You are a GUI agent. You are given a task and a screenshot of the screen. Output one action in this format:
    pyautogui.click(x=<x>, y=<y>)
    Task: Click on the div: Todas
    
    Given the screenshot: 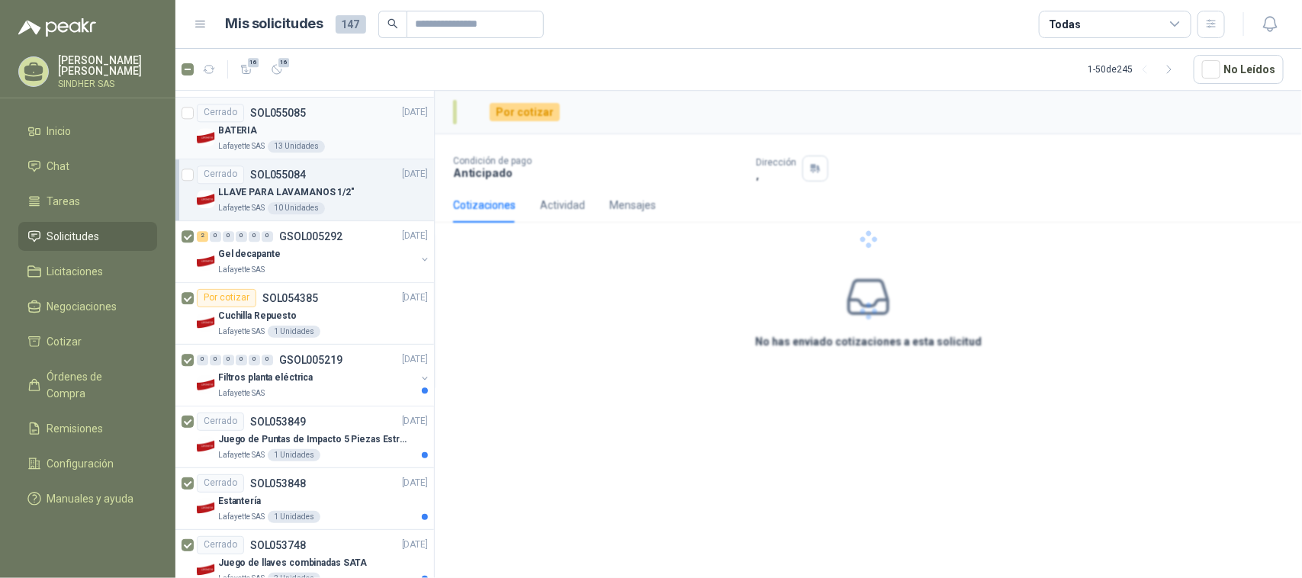 What is the action you would take?
    pyautogui.click(x=1065, y=24)
    